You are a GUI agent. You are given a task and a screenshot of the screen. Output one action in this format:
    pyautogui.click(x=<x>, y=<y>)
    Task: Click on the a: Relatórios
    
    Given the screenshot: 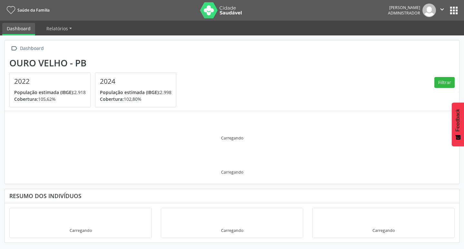 What is the action you would take?
    pyautogui.click(x=59, y=28)
    